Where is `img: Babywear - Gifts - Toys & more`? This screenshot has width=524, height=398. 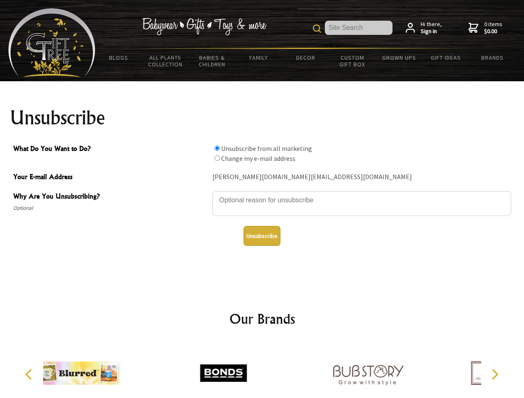 img: Babywear - Gifts - Toys & more is located at coordinates (204, 27).